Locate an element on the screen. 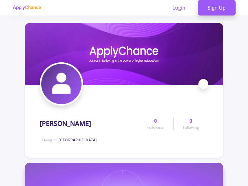  span: Following is located at coordinates (191, 127).